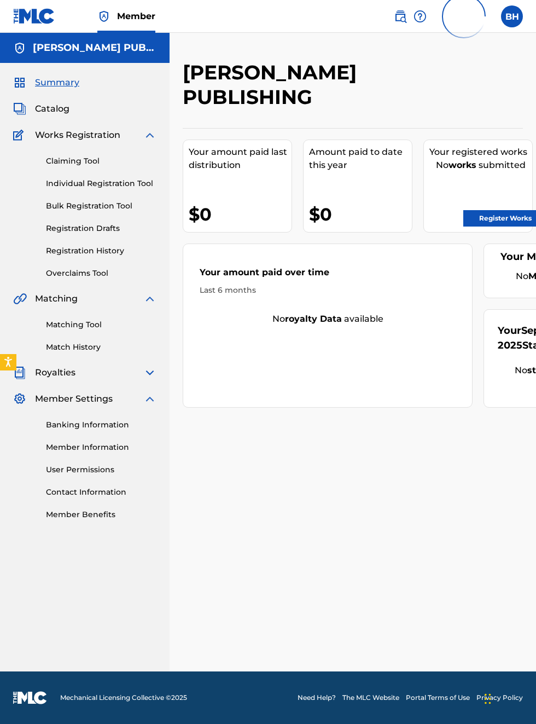 Image resolution: width=536 pixels, height=724 pixels. What do you see at coordinates (401, 16) in the screenshot?
I see `a: Public Search` at bounding box center [401, 16].